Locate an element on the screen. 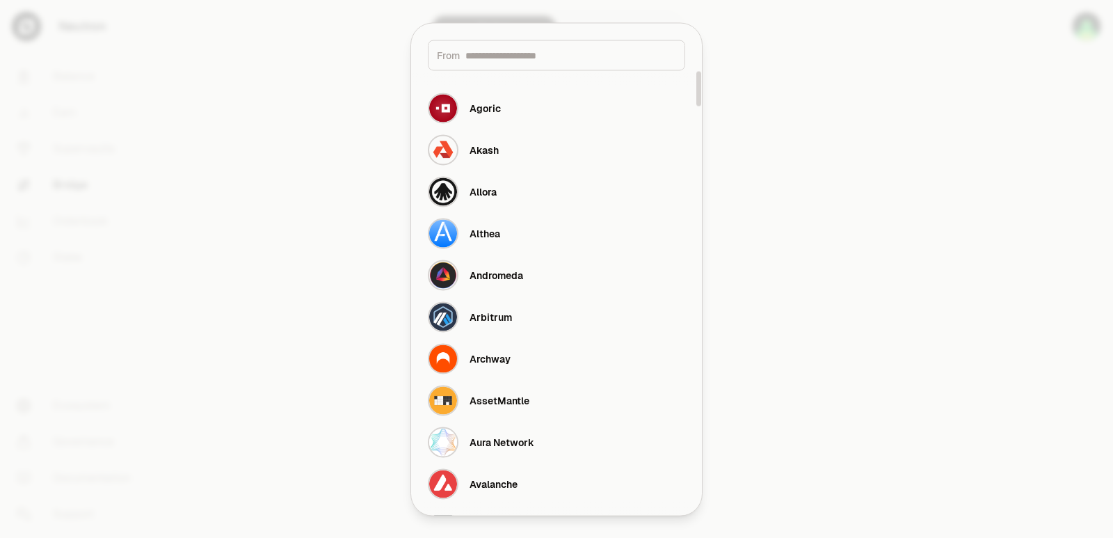  div: AssetMantle is located at coordinates (499, 400).